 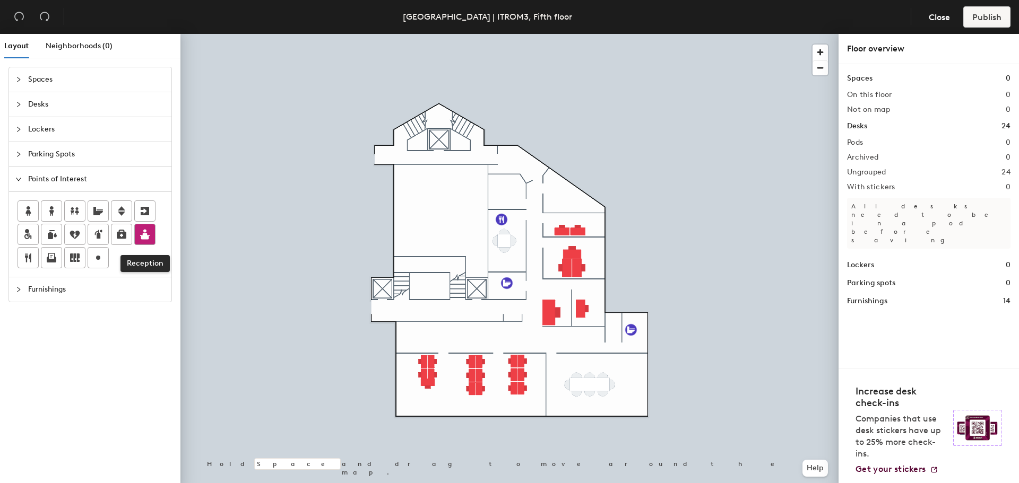 What do you see at coordinates (859, 79) in the screenshot?
I see `h1: Spaces` at bounding box center [859, 79].